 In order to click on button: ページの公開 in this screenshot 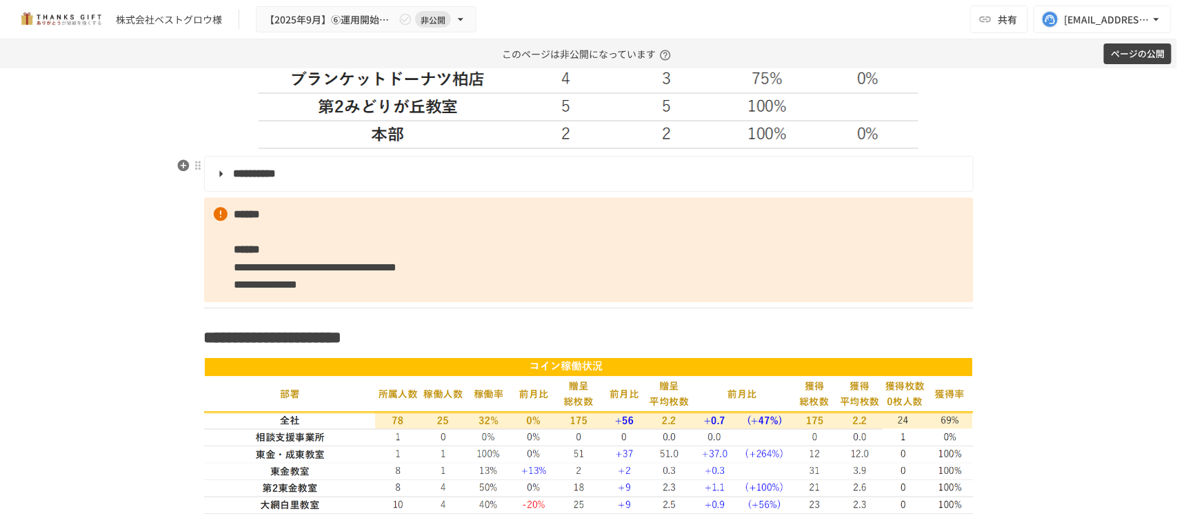, I will do `click(1138, 54)`.